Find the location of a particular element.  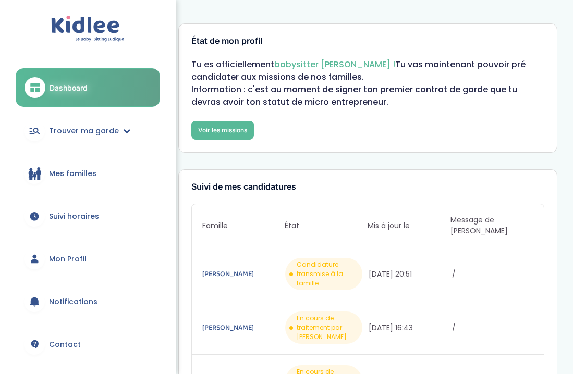

a: Mes familles is located at coordinates (88, 174).